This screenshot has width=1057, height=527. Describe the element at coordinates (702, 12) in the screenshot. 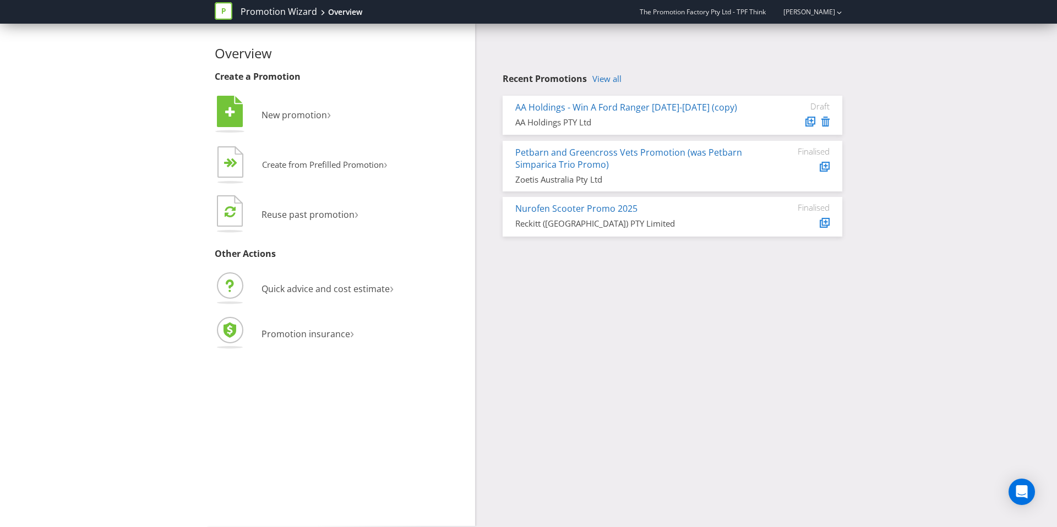

I see `span: The Promotion Factory Pty Ltd - TPF Think` at that location.